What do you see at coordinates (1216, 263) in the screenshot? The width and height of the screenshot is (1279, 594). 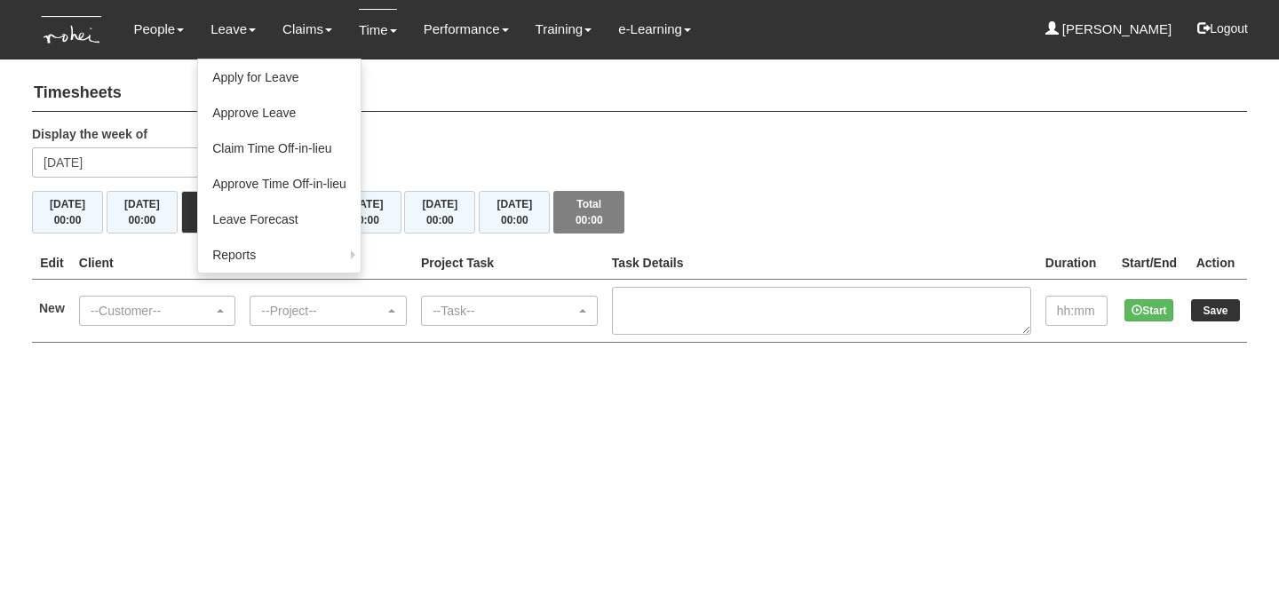 I see `th: Action` at bounding box center [1216, 263].